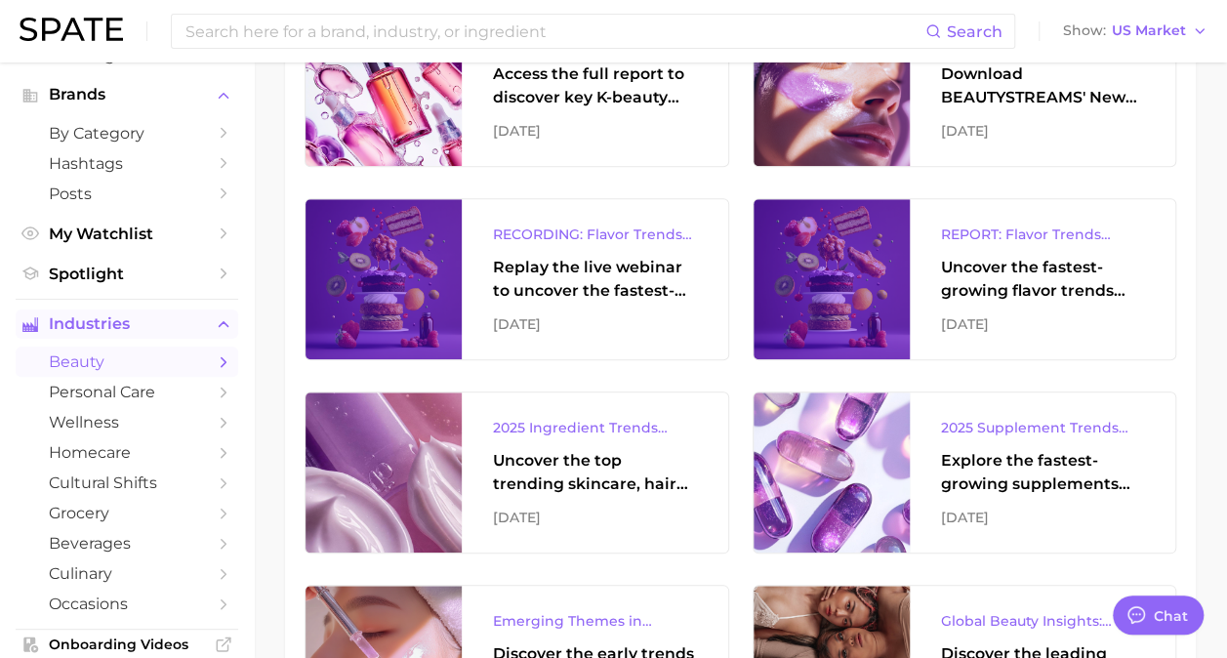 The image size is (1227, 658). What do you see at coordinates (127, 644) in the screenshot?
I see `span: Onboarding Videos` at bounding box center [127, 644].